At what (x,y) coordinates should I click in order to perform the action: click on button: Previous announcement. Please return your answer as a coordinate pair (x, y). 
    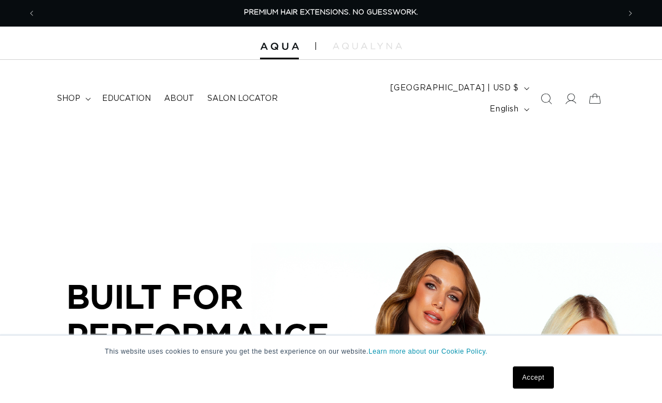
    Looking at the image, I should click on (32, 13).